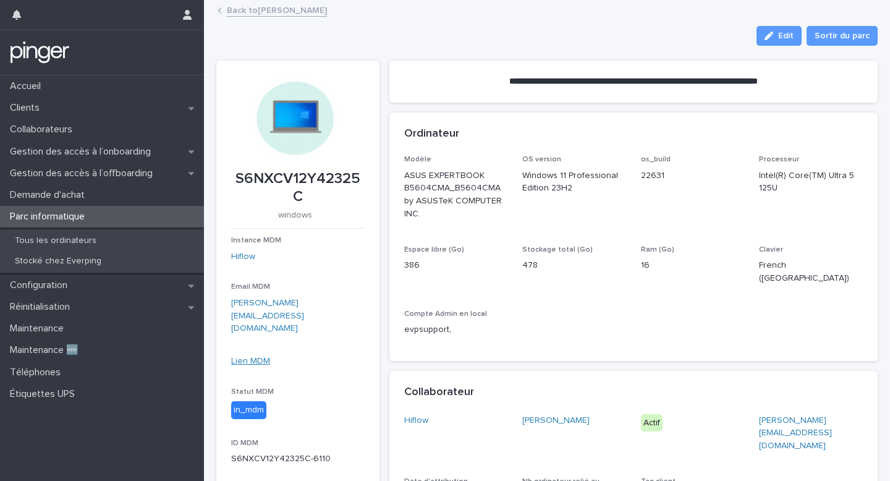  Describe the element at coordinates (298, 188) in the screenshot. I see `p: S6NXCV12Y42325C` at that location.